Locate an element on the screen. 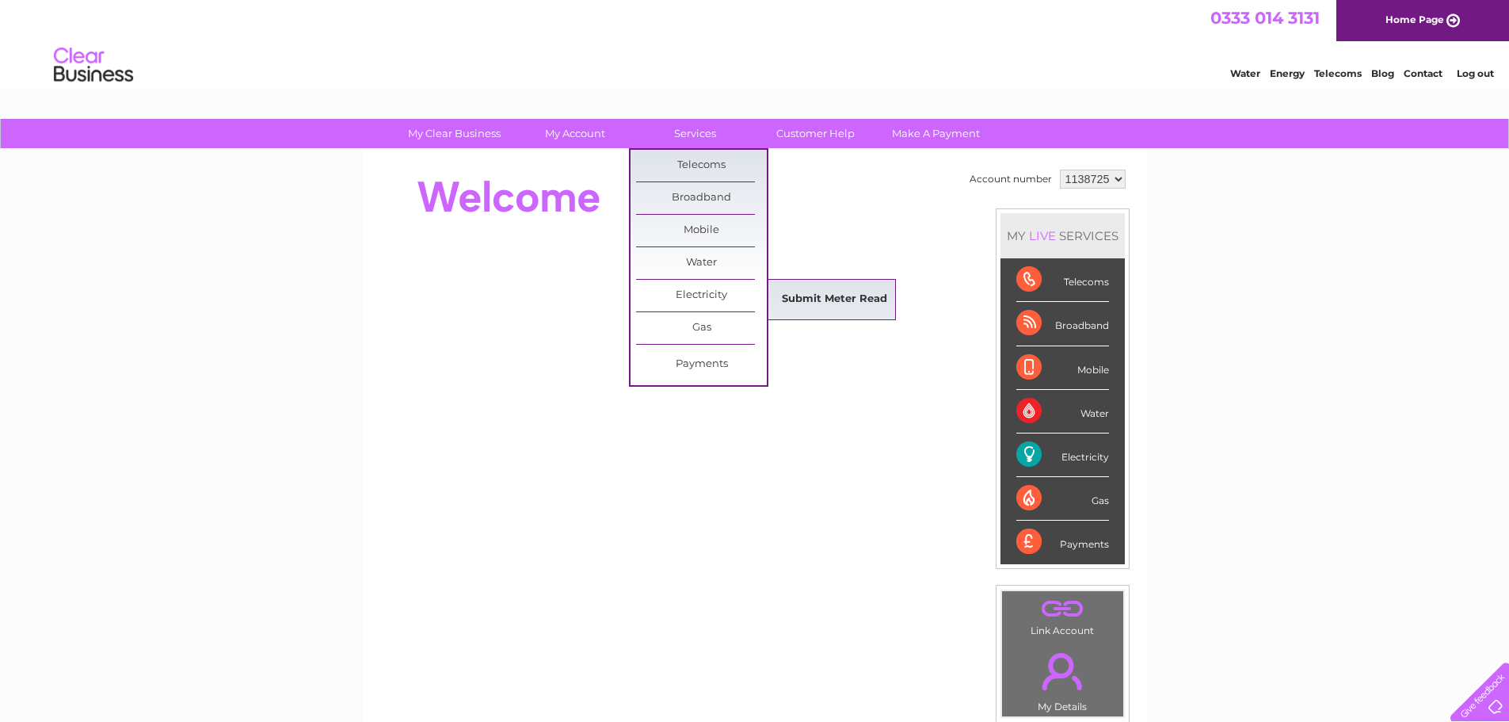  a: My Account is located at coordinates (574, 133).